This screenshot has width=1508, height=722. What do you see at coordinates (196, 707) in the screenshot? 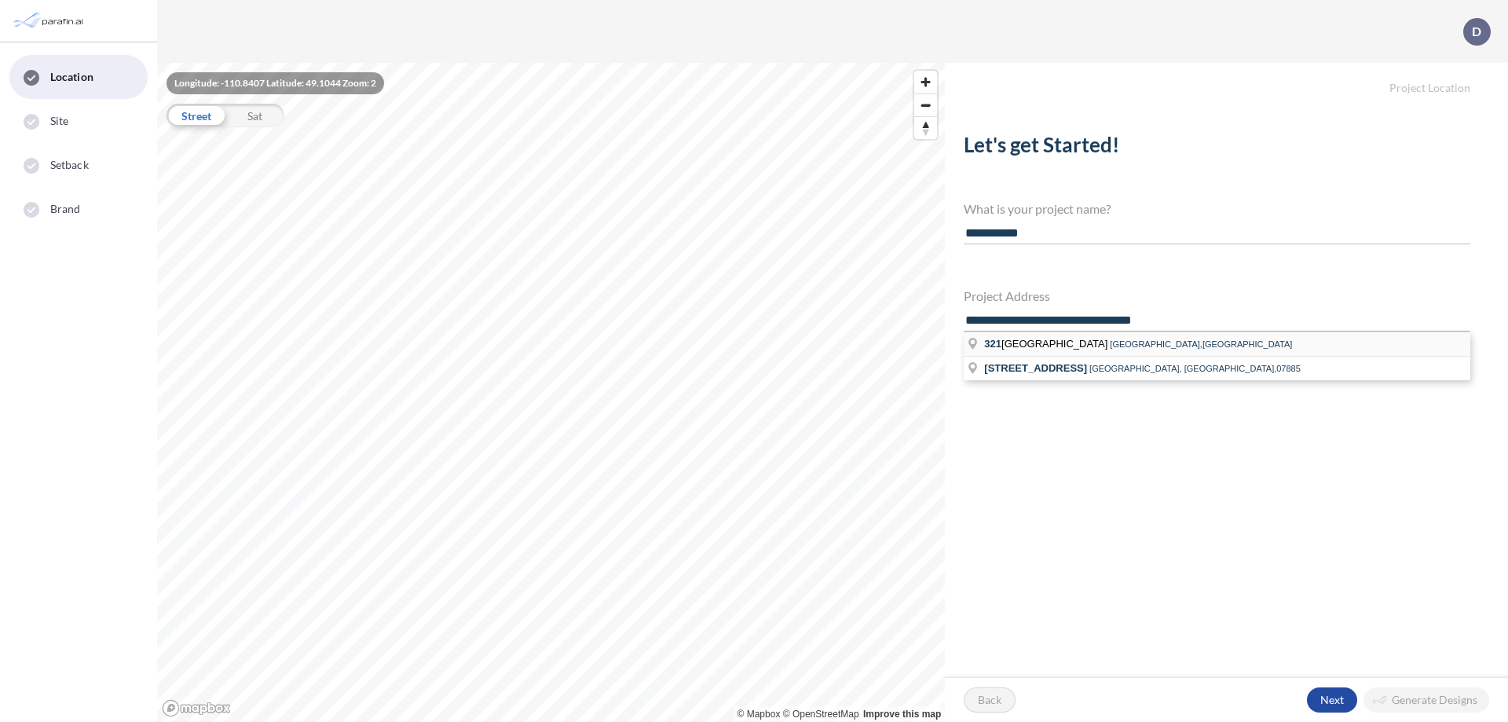
I see `a: Mapbox homepage` at bounding box center [196, 707].